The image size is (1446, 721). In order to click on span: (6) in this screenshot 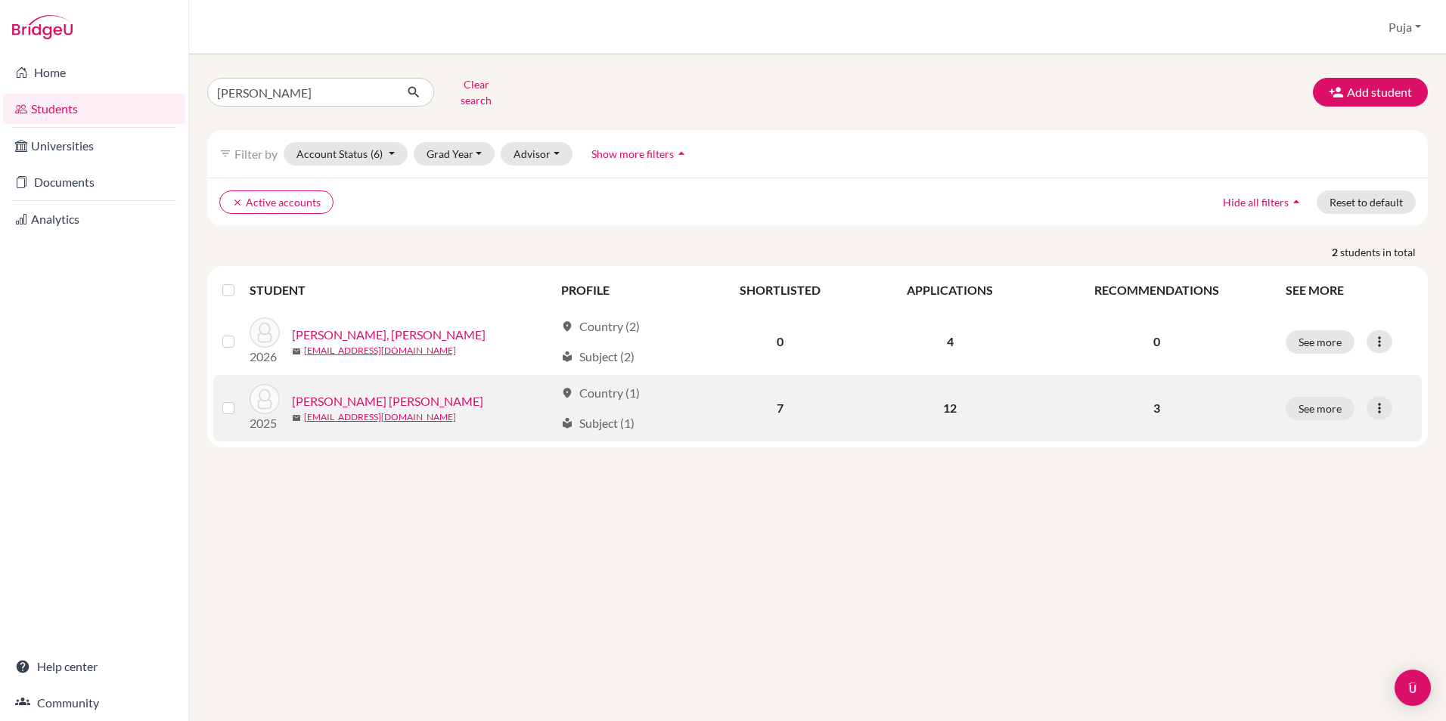, I will do `click(377, 153)`.